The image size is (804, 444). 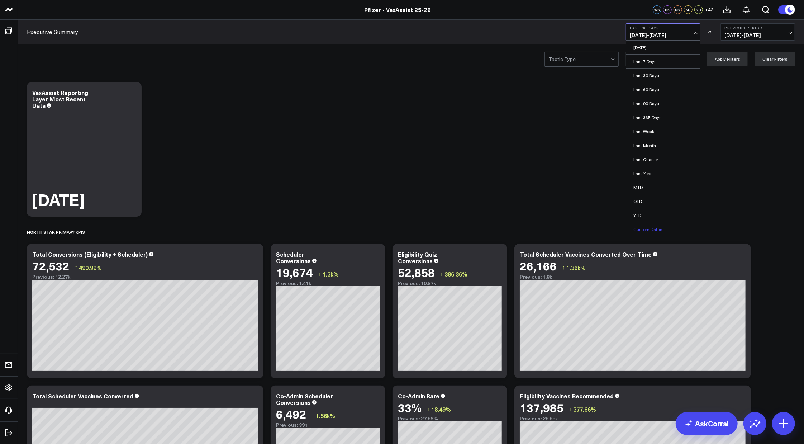 I want to click on span: 386.36%, so click(x=456, y=274).